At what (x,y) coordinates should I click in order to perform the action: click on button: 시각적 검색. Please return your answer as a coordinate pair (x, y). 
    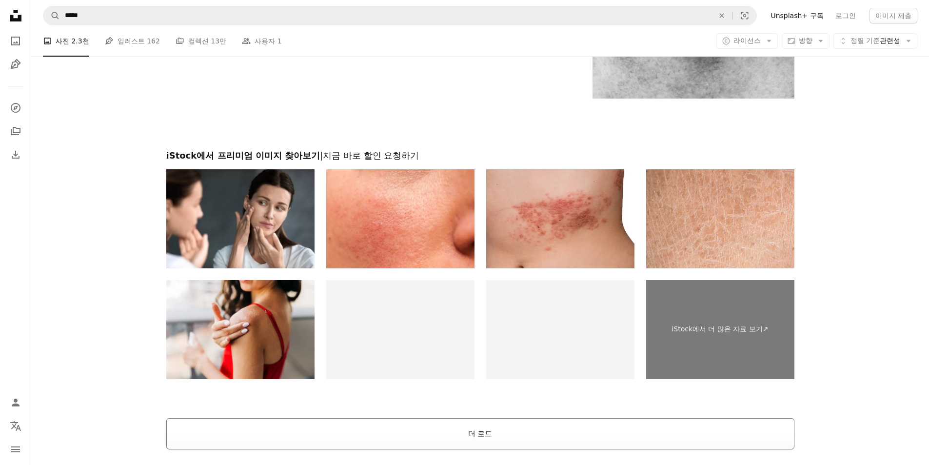
    Looking at the image, I should click on (744, 16).